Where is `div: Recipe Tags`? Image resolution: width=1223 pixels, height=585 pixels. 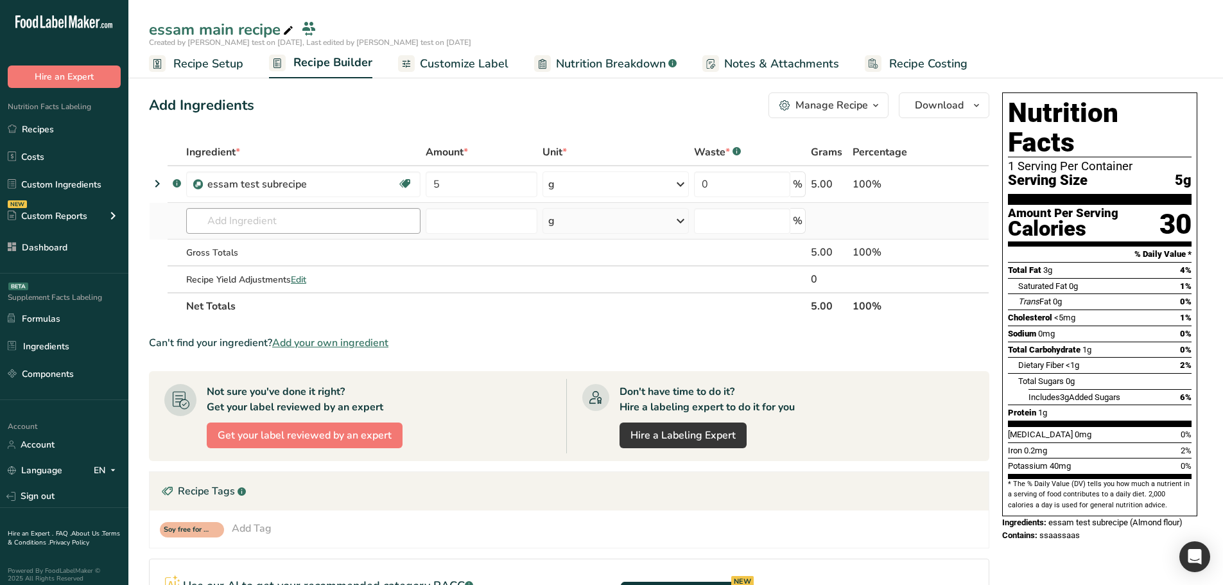
div: Recipe Tags is located at coordinates (569, 491).